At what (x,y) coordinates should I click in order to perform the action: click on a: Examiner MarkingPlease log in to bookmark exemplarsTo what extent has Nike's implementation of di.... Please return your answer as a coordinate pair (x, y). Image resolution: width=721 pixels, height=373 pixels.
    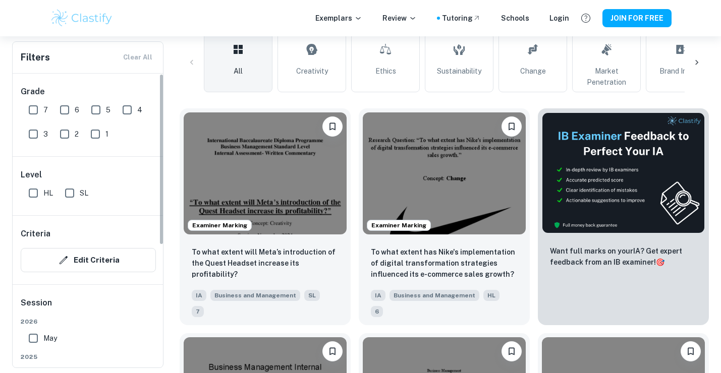
    Looking at the image, I should click on (444, 217).